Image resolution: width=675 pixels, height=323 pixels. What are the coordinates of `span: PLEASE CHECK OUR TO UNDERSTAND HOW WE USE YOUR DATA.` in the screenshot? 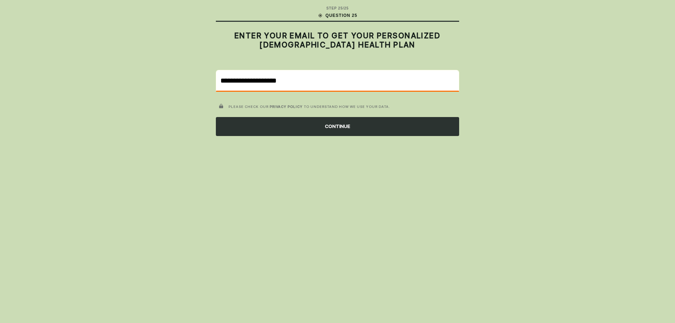 It's located at (309, 106).